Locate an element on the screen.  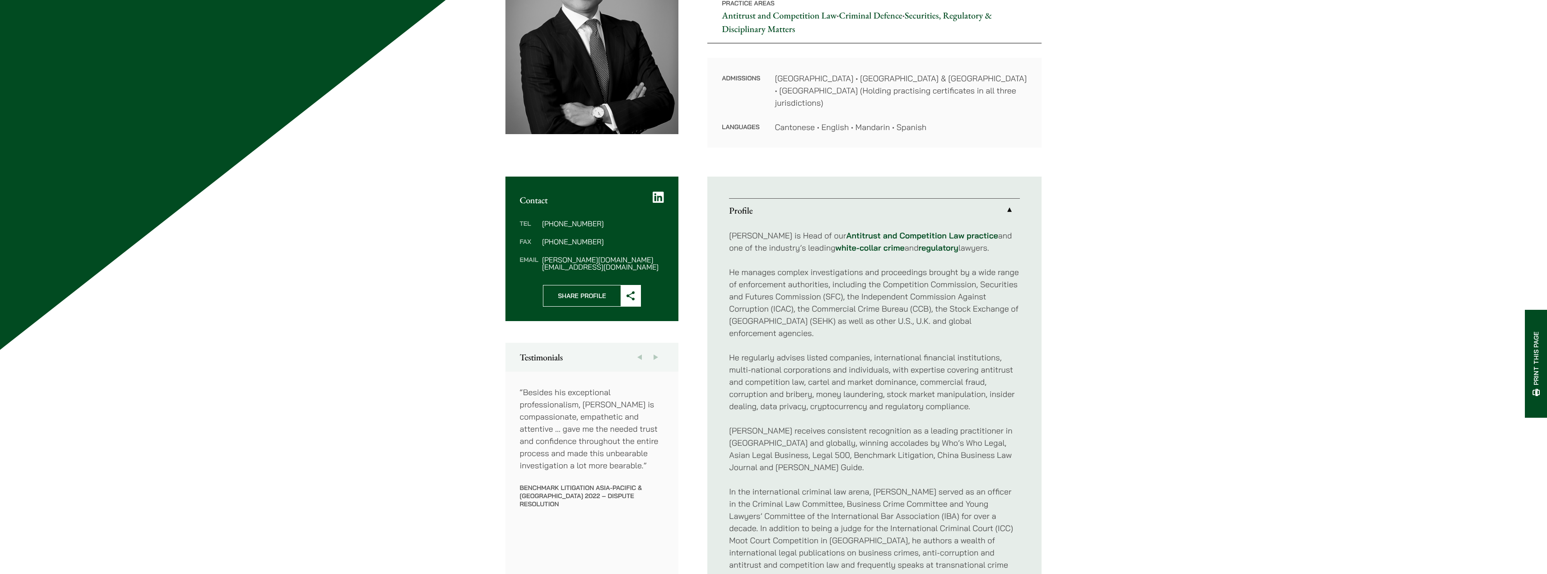
a: LinkedIn is located at coordinates (658, 197).